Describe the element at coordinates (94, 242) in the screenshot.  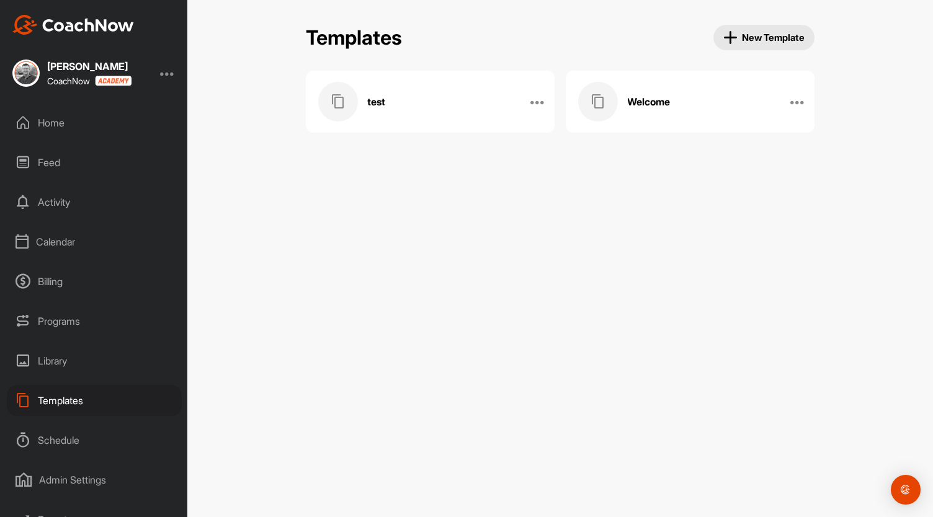
I see `div: Calendar` at that location.